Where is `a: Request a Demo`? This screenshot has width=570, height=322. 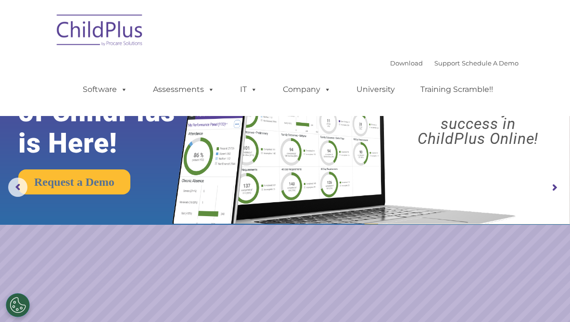 a: Request a Demo is located at coordinates (74, 182).